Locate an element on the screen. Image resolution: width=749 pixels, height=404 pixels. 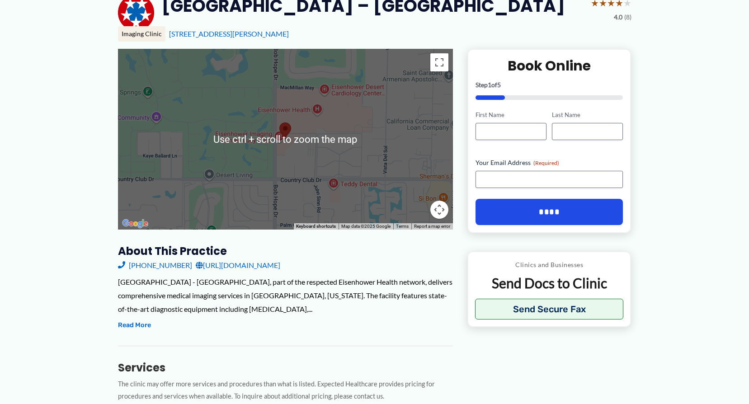
span: 4.0 is located at coordinates (618, 17).